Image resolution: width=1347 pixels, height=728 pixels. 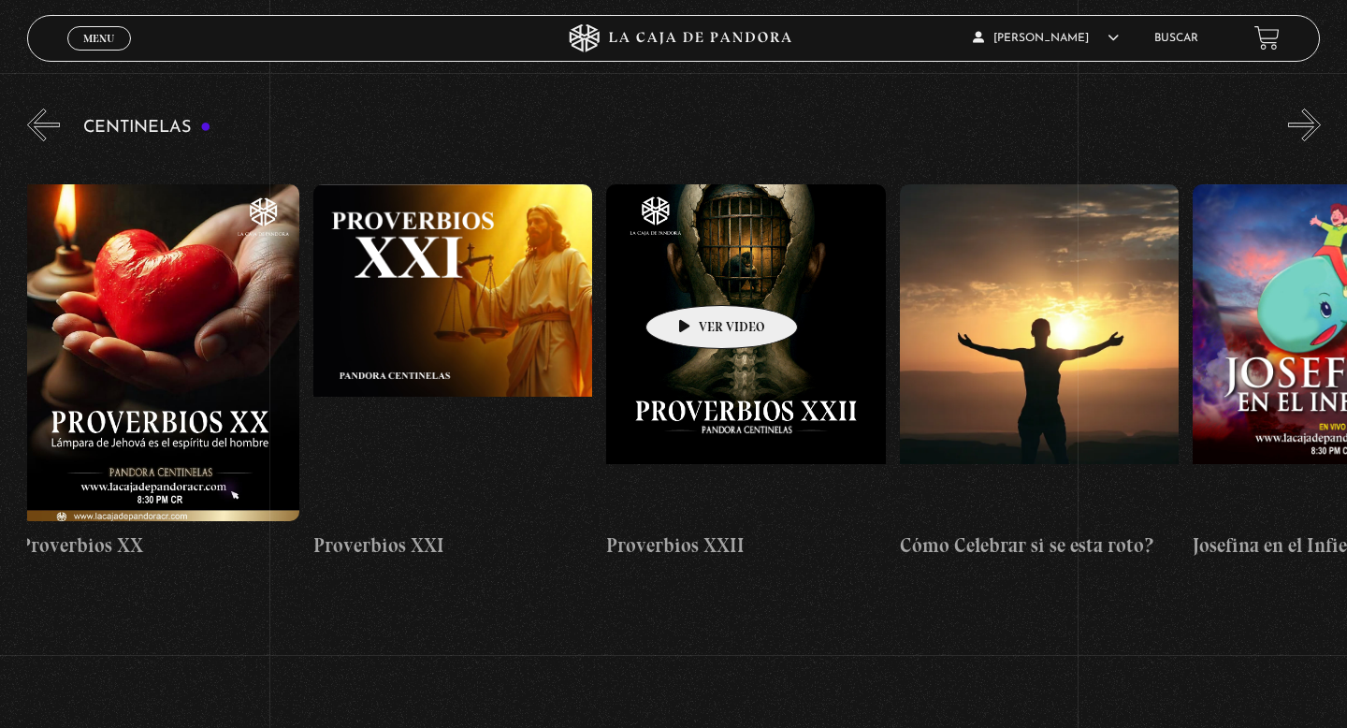 What do you see at coordinates (1039, 372) in the screenshot?
I see `a: Cómo Celebrar si se esta roto?` at bounding box center [1039, 372].